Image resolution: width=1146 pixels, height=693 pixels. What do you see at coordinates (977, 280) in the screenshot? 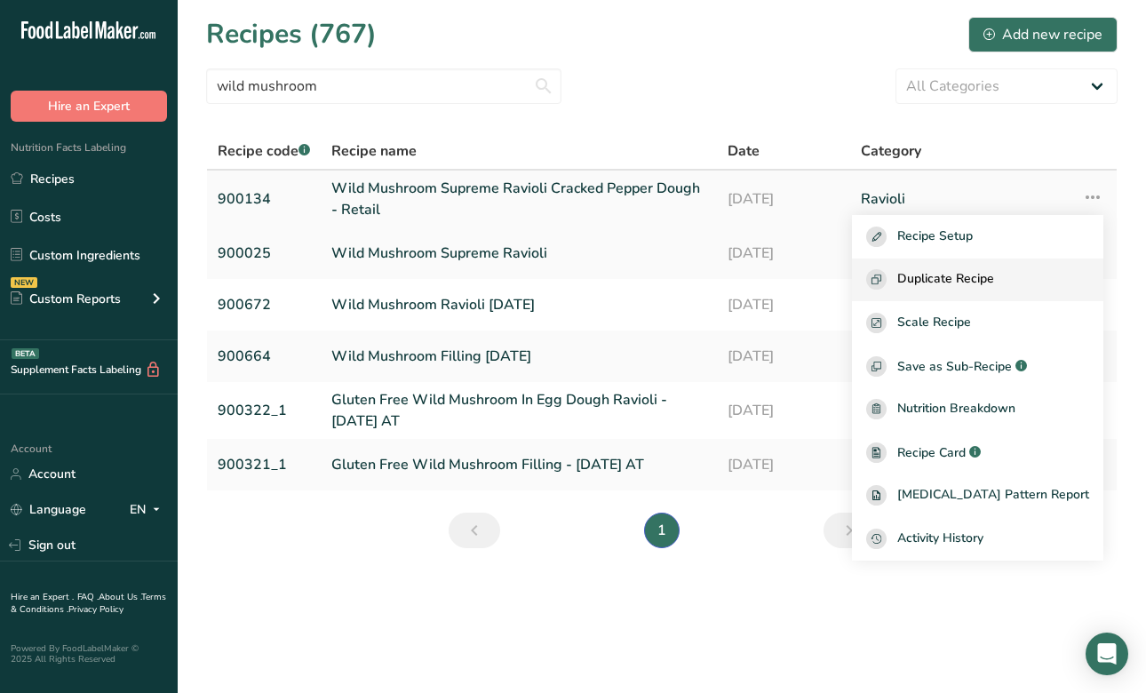
I see `button: Duplicate Recipe` at bounding box center [977, 280].